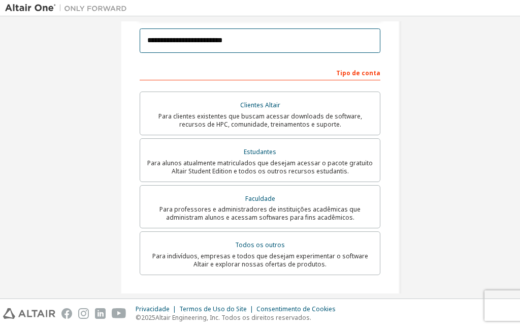 This screenshot has height=328, width=520. Describe the element at coordinates (83, 313) in the screenshot. I see `img: instagram.svg` at that location.